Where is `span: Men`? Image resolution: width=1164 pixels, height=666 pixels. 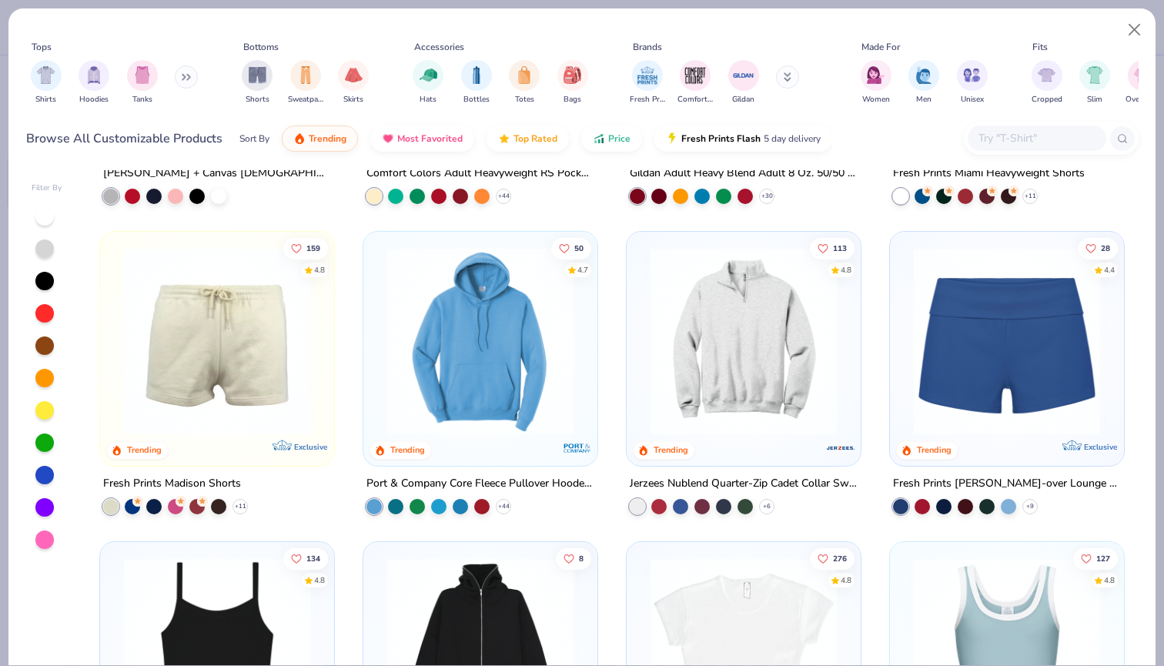 span: Men is located at coordinates (924, 99).